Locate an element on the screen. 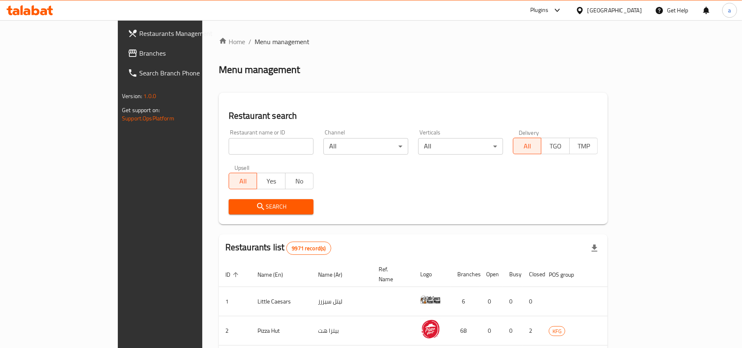  button: No is located at coordinates (299, 181).